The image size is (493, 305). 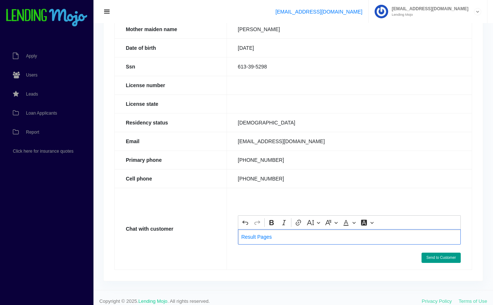 I want to click on th: License state, so click(x=171, y=104).